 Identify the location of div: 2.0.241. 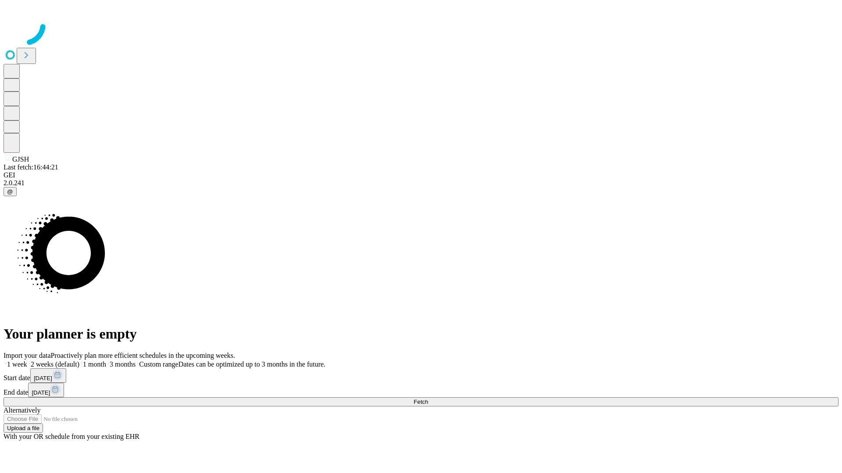
(421, 183).